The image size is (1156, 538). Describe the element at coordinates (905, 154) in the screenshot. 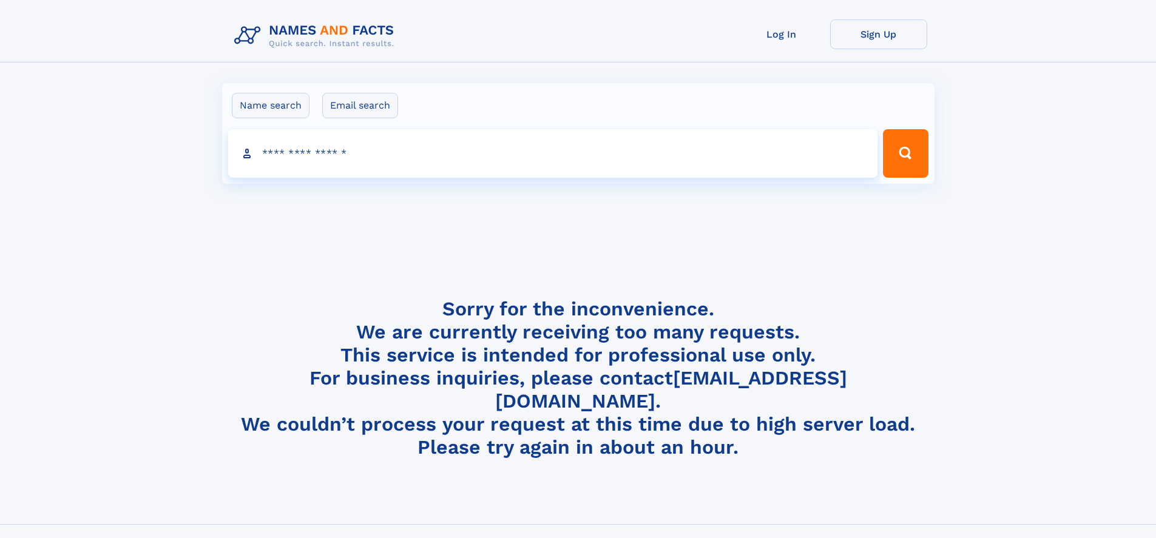

I see `button: Search Button` at that location.